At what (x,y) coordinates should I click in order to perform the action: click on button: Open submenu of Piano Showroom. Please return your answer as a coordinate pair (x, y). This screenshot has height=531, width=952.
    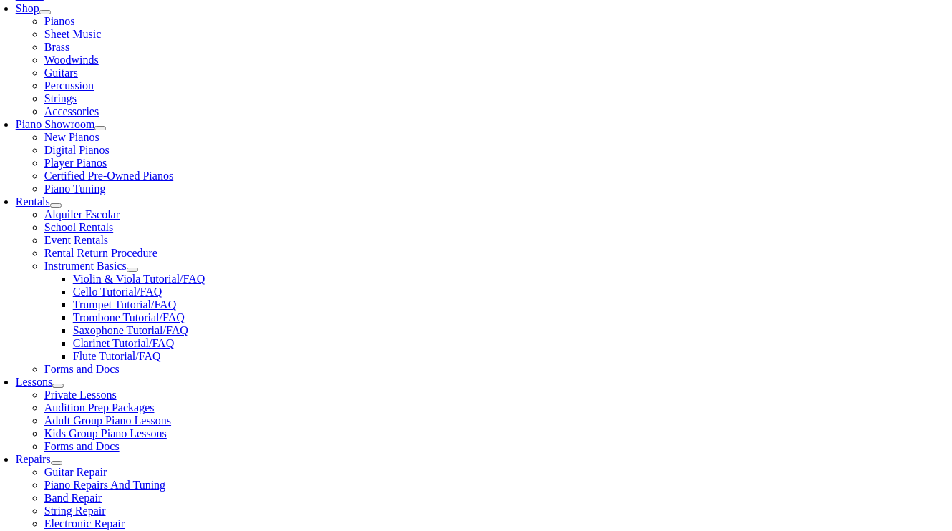
    Looking at the image, I should click on (100, 128).